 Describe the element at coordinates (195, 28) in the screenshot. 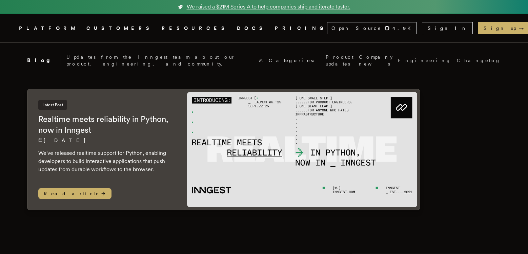

I see `button: RESOURCES` at that location.